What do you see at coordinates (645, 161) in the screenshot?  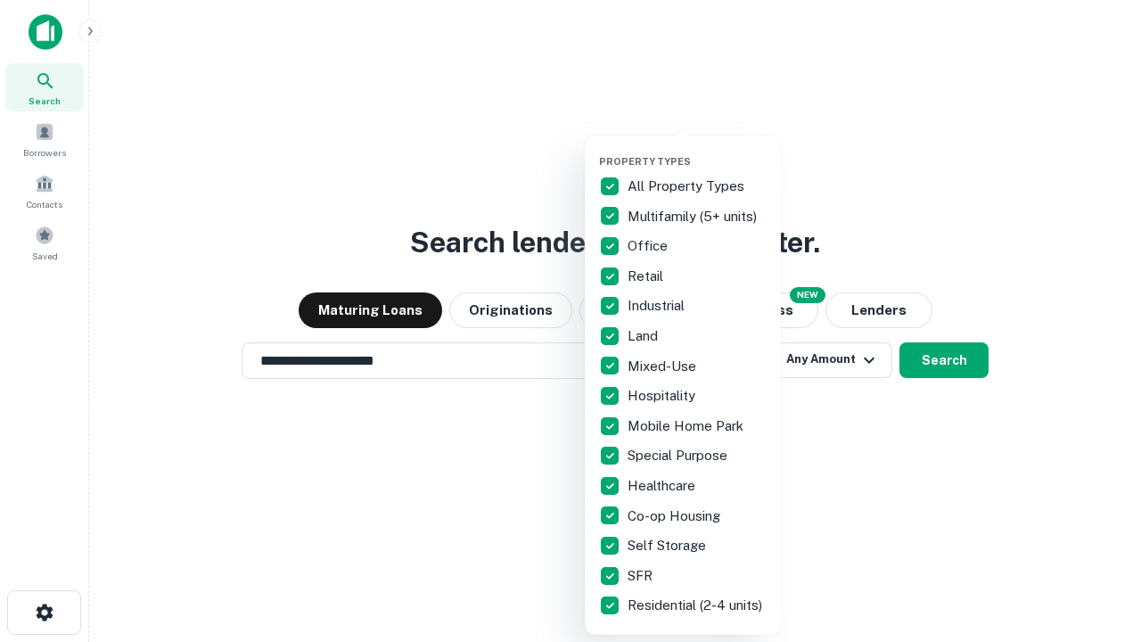 I see `span: Property Types` at bounding box center [645, 161].